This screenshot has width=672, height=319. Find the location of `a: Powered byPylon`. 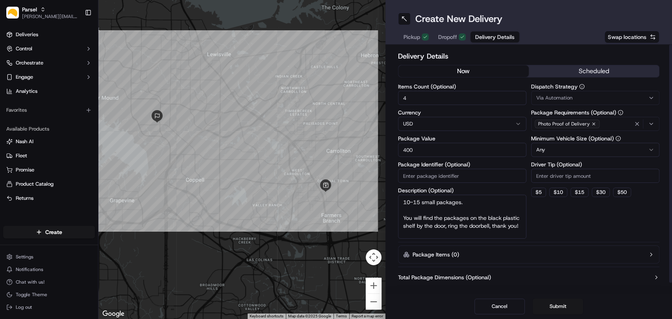

a: Powered byPylon is located at coordinates (75, 136).